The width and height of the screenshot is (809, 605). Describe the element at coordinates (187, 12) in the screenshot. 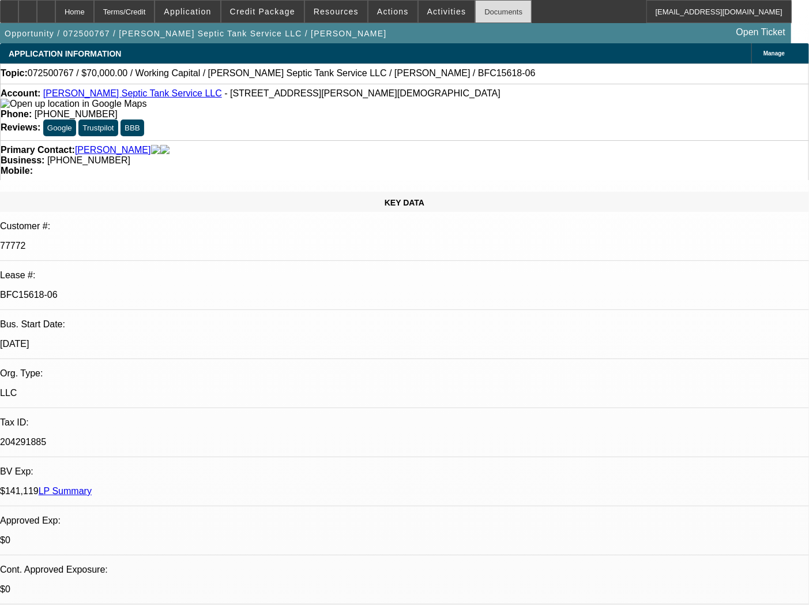

I see `button: Application` at that location.